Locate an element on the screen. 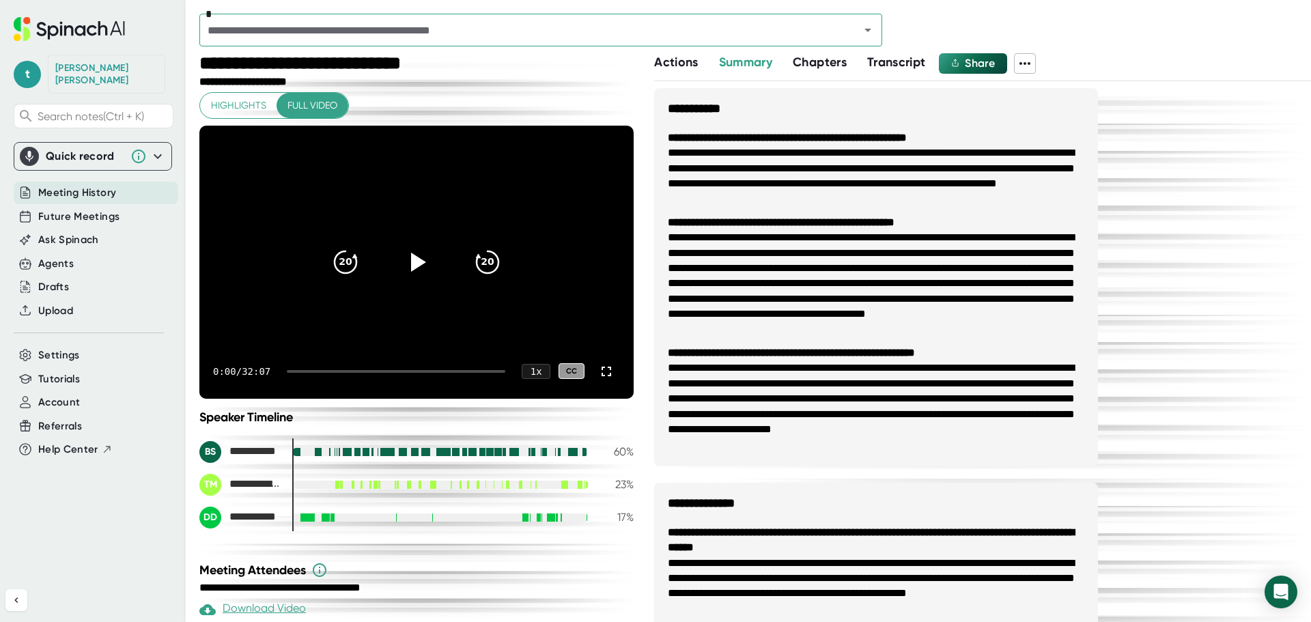 The image size is (1311, 622). button: Future Meetings is located at coordinates (79, 216).